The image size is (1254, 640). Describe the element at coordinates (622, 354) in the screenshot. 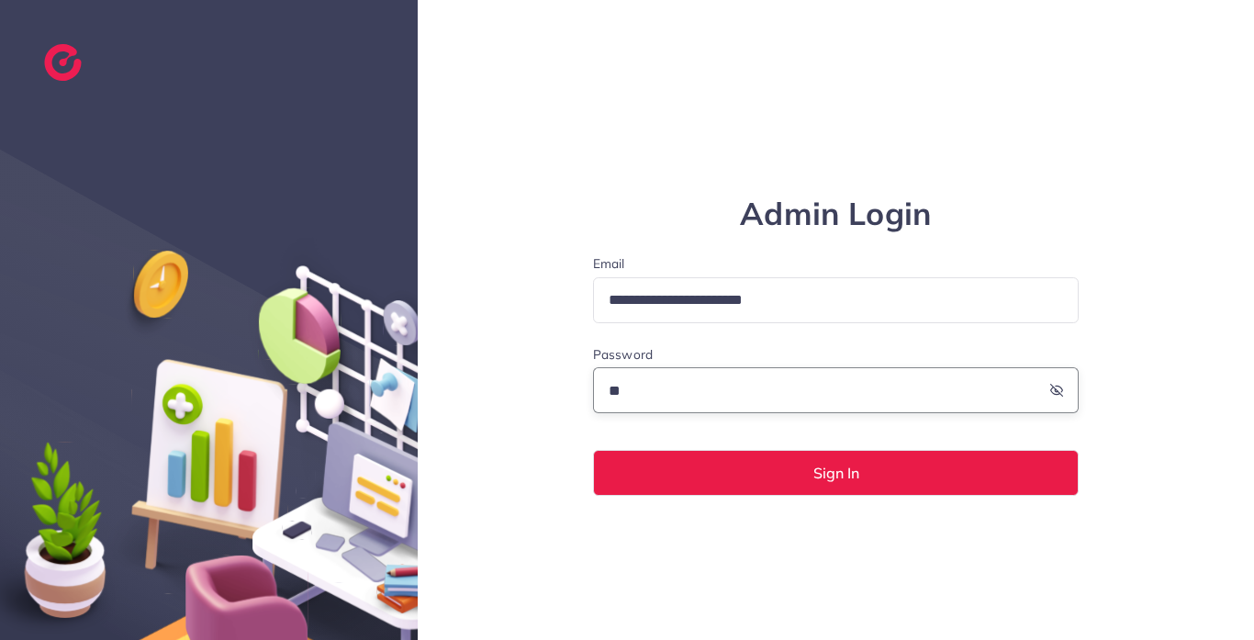

I see `label: Password` at that location.